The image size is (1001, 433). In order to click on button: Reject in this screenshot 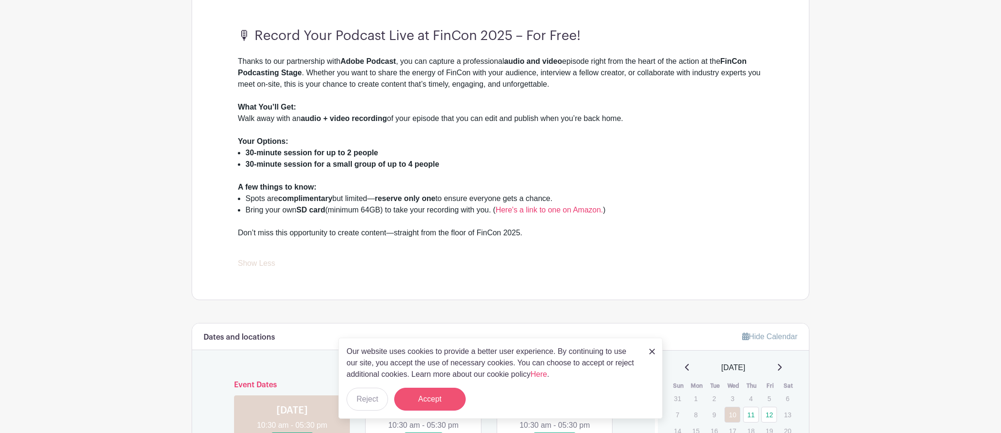, I will do `click(367, 400)`.